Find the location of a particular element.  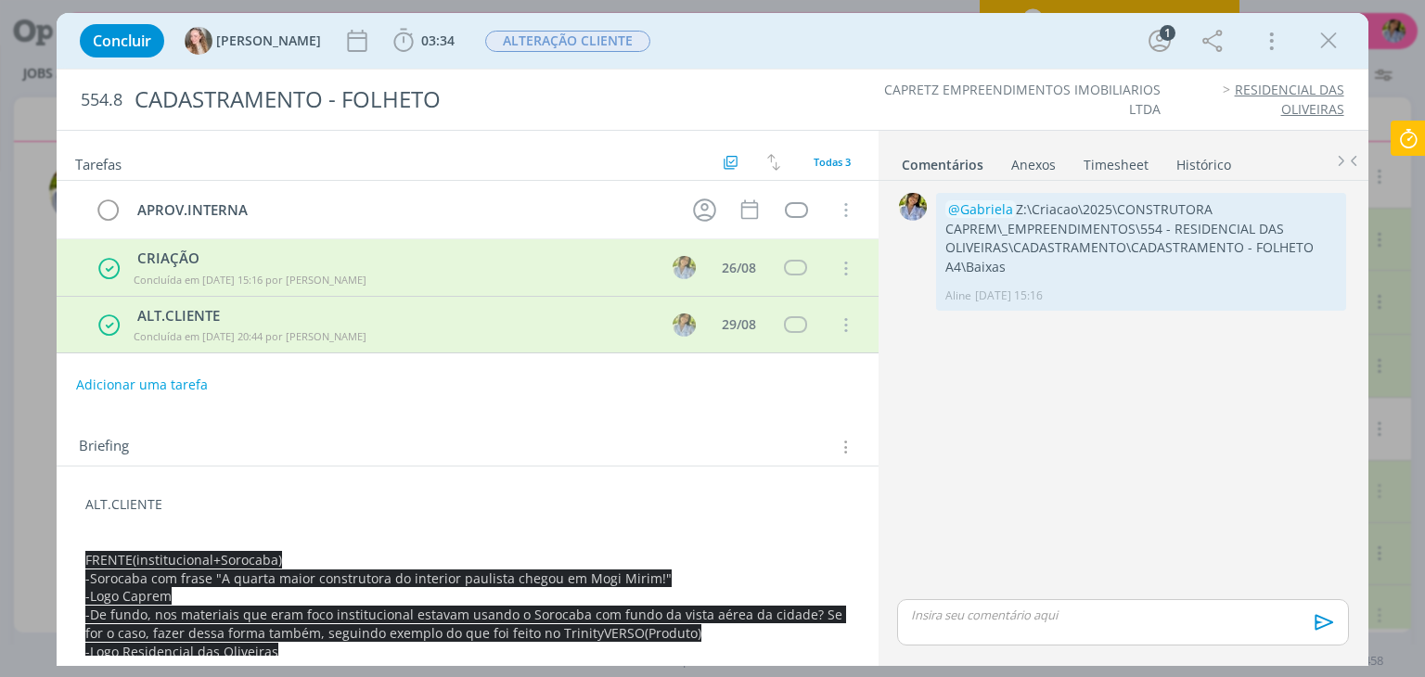

button: Adicionar uma tarefa is located at coordinates (142, 385).